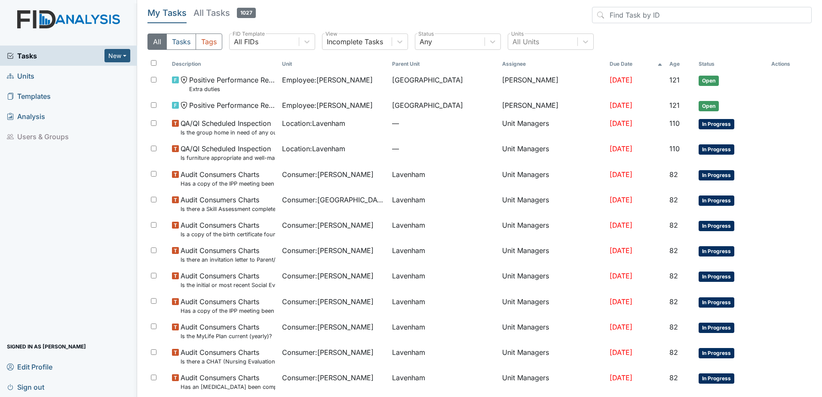 The height and width of the screenshot is (397, 822). Describe the element at coordinates (228, 382) in the screenshot. I see `span: Audit Consumers Charts Has an Audiological Evaluation been completed and recommendations followed?` at that location.